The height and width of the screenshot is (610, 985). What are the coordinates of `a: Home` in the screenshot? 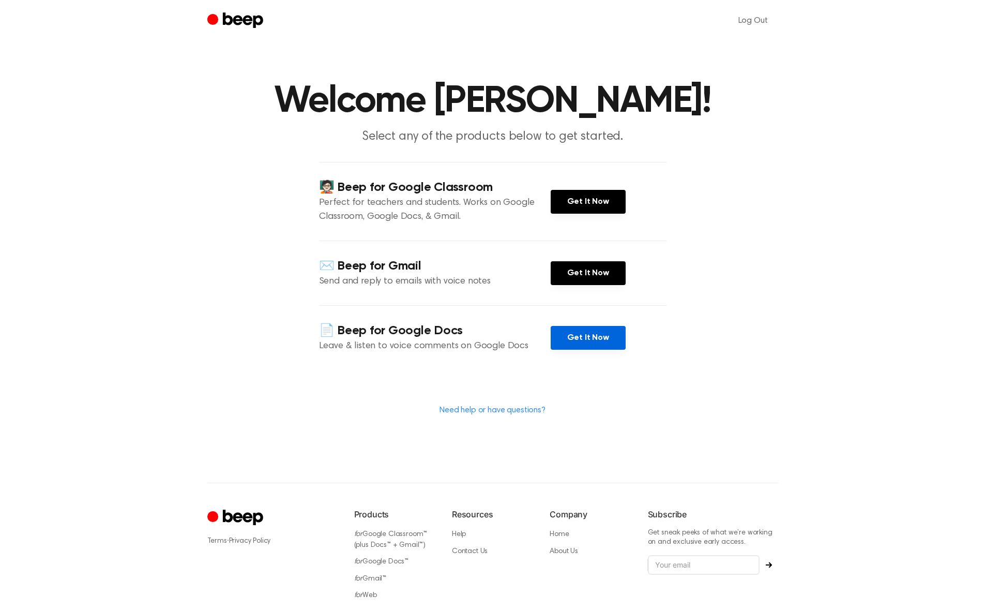 It's located at (559, 534).